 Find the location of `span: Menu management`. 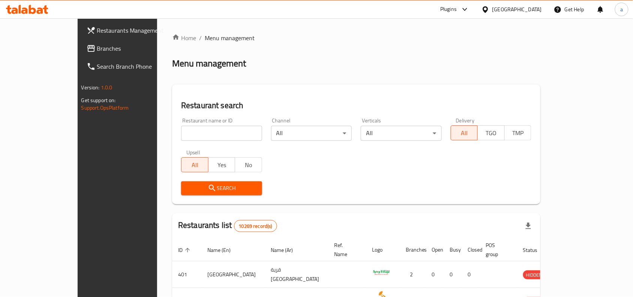

span: Menu management is located at coordinates (230, 38).